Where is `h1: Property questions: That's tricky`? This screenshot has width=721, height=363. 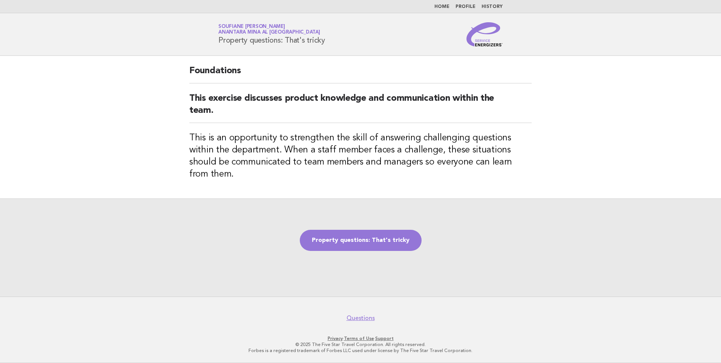 h1: Property questions: That's tricky is located at coordinates (271, 34).